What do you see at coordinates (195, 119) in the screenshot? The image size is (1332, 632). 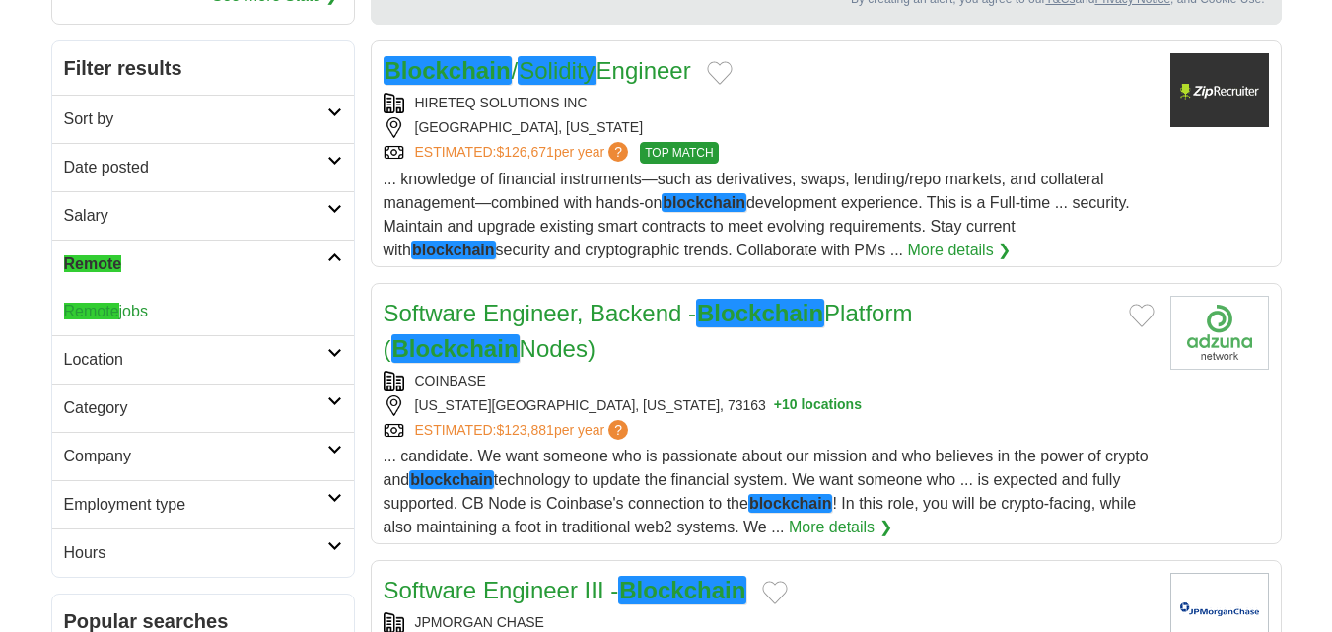 I see `h2: Sort by` at bounding box center [195, 119].